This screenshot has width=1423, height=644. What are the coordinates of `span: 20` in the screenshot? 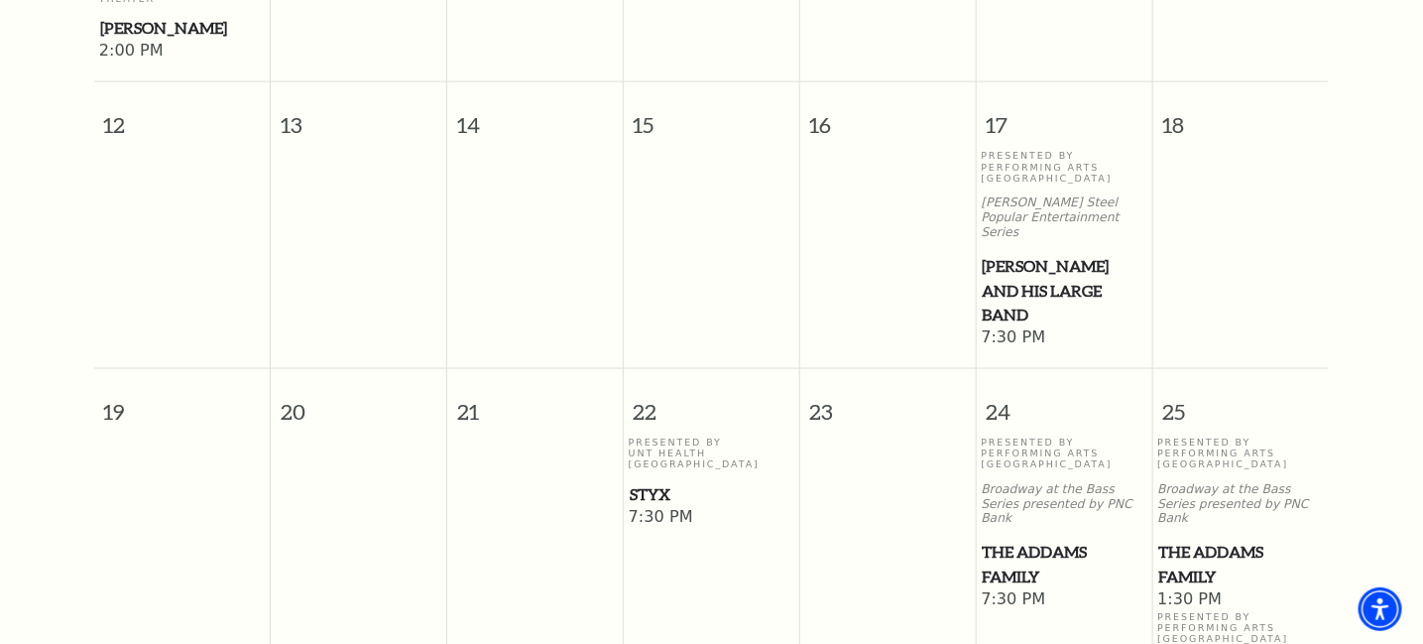 It's located at (358, 403).